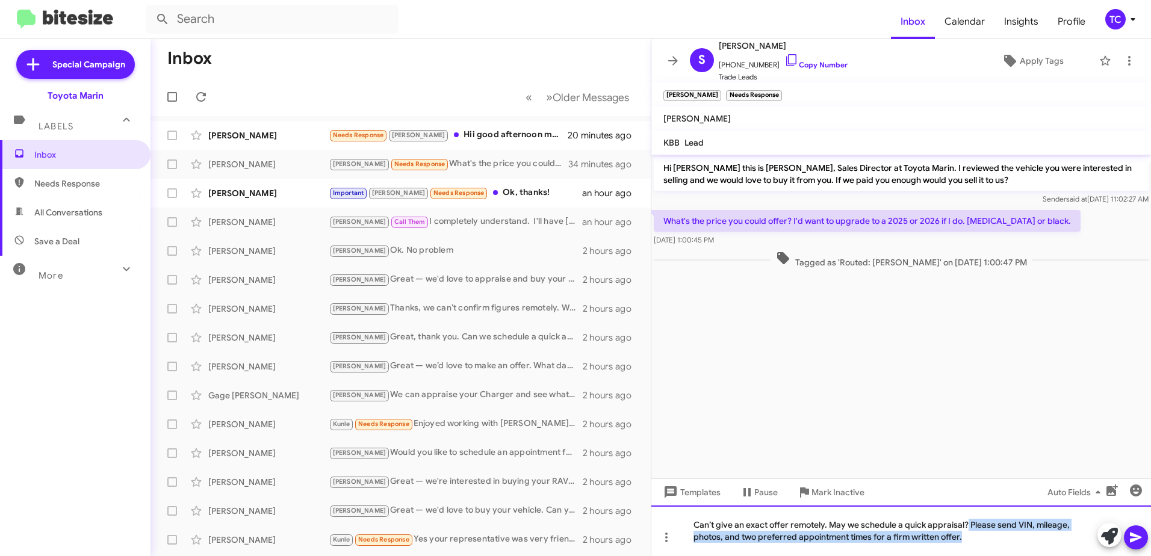  Describe the element at coordinates (68, 213) in the screenshot. I see `span: All Conversations` at that location.